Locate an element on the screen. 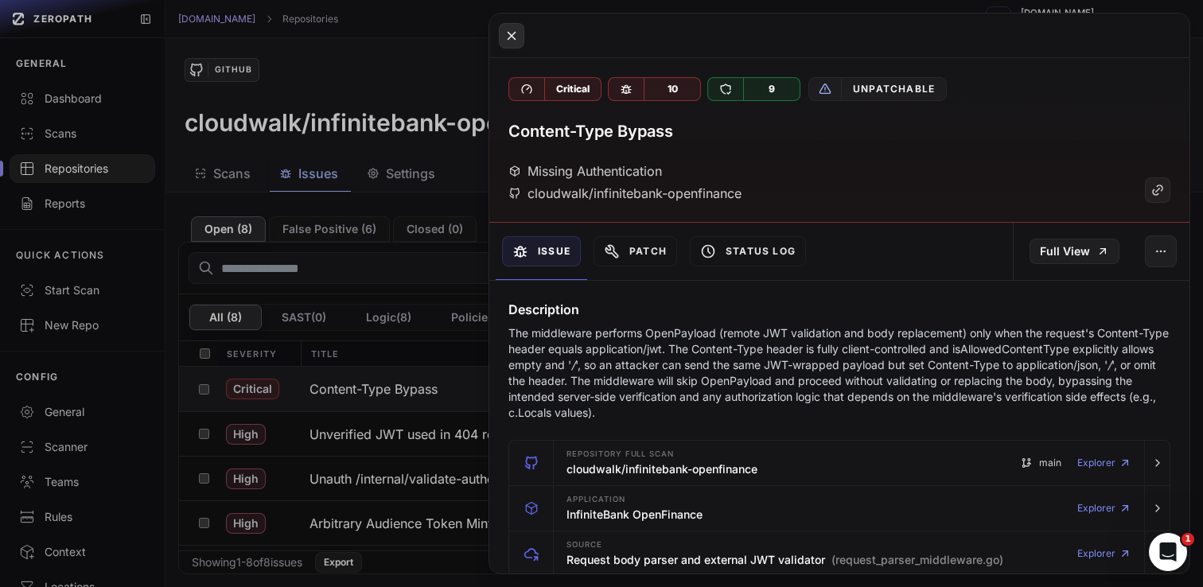 The height and width of the screenshot is (587, 1203). p: The middleware performs OpenPayload (remote JWT validation and body replacement) only when the re... is located at coordinates (840, 373).